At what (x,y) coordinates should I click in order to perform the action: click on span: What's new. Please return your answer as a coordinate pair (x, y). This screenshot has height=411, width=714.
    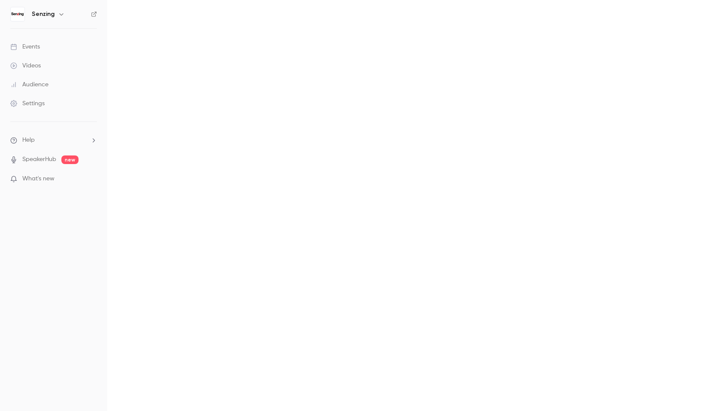
    Looking at the image, I should click on (38, 179).